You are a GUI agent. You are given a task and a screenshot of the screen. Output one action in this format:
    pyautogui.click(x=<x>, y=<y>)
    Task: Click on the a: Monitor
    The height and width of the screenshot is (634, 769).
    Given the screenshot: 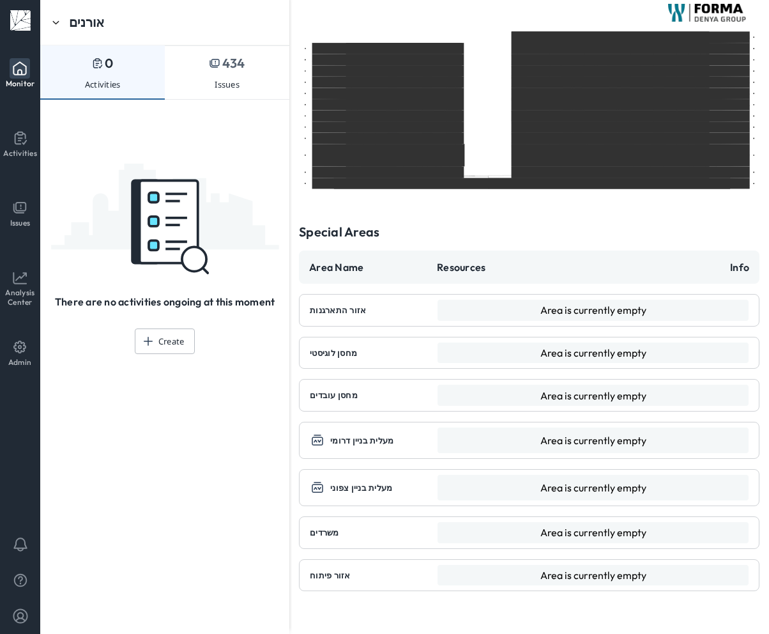 What is the action you would take?
    pyautogui.click(x=20, y=88)
    